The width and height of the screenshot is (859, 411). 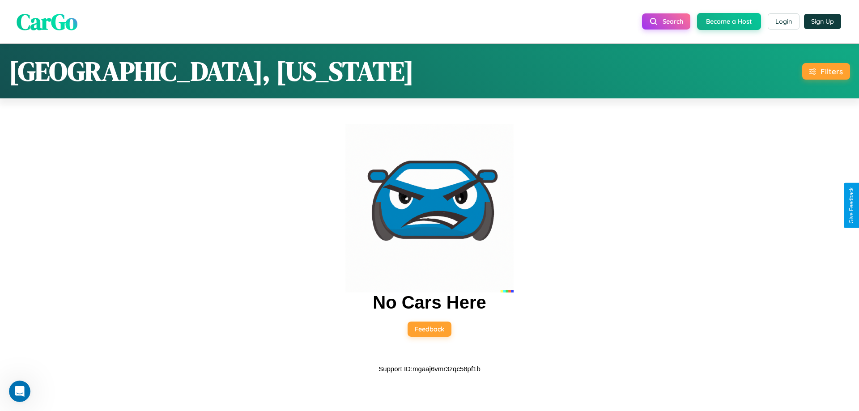 What do you see at coordinates (852, 205) in the screenshot?
I see `div: Give Feedback` at bounding box center [852, 205].